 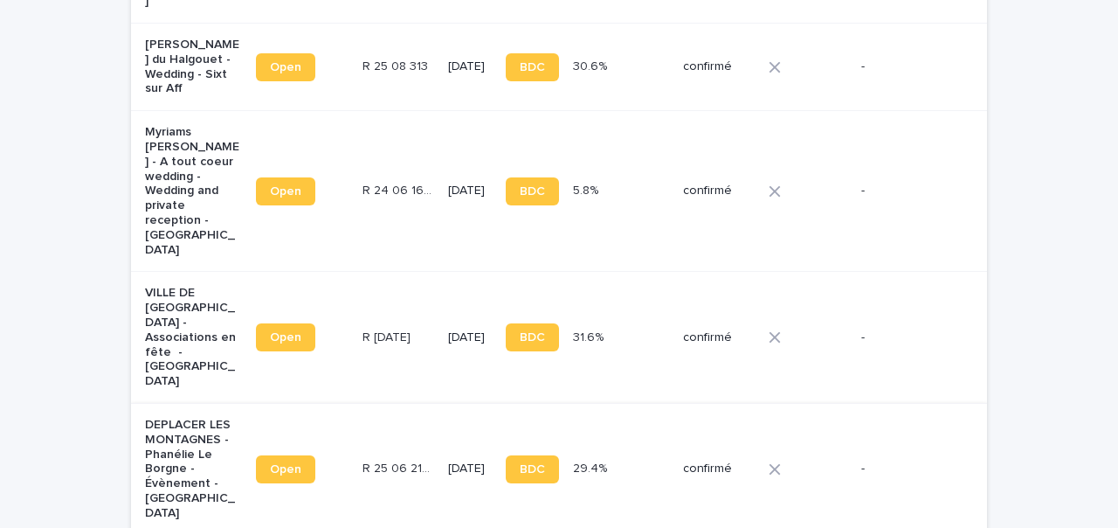 What do you see at coordinates (400, 466) in the screenshot?
I see `p: R 25 06 2141` at bounding box center [400, 466].